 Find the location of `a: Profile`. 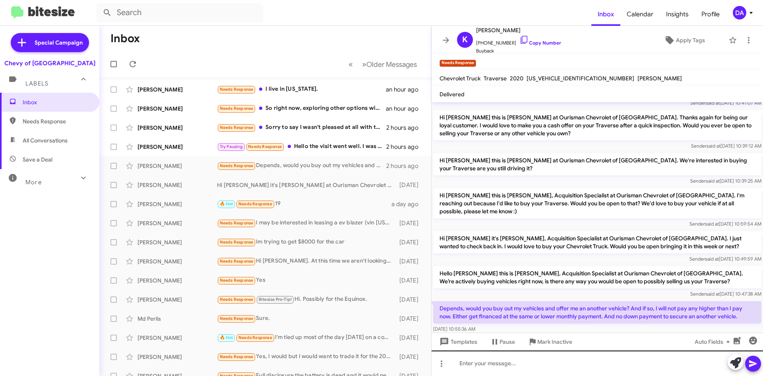

a: Profile is located at coordinates (711, 14).